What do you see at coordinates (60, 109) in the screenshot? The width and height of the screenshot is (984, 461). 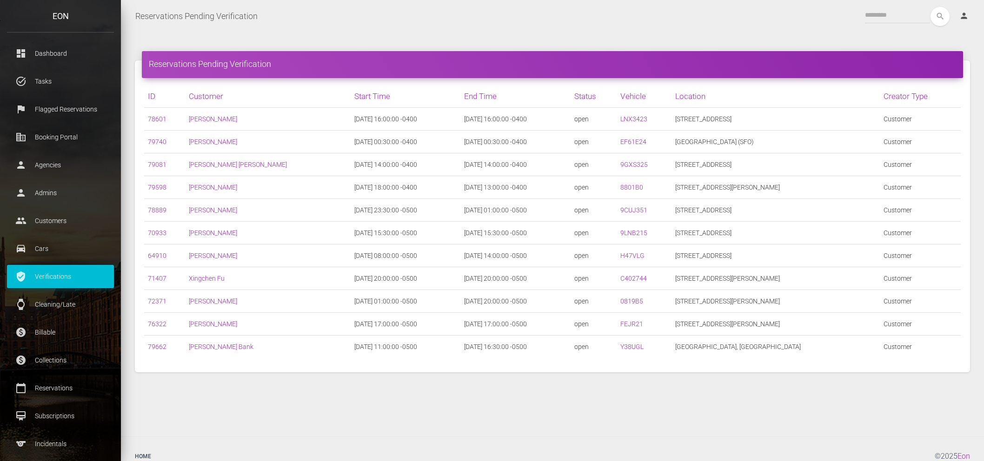 I see `a: flag Flagged Reservations` at bounding box center [60, 109].